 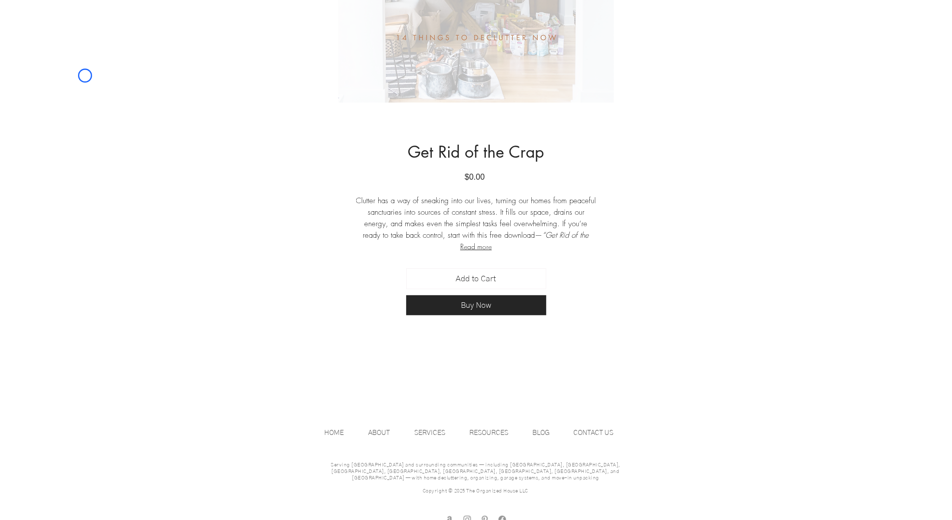 What do you see at coordinates (476, 305) in the screenshot?
I see `button: Buy Now` at bounding box center [476, 305].